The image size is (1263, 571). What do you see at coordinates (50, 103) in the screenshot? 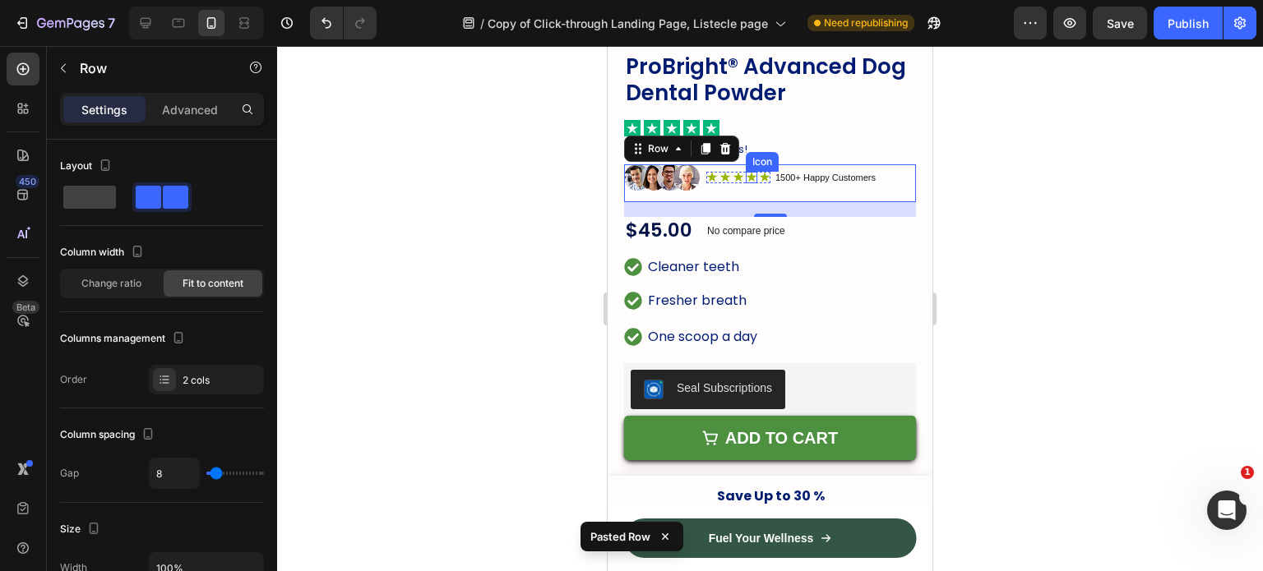
I see `div: Row` at bounding box center [50, 103].